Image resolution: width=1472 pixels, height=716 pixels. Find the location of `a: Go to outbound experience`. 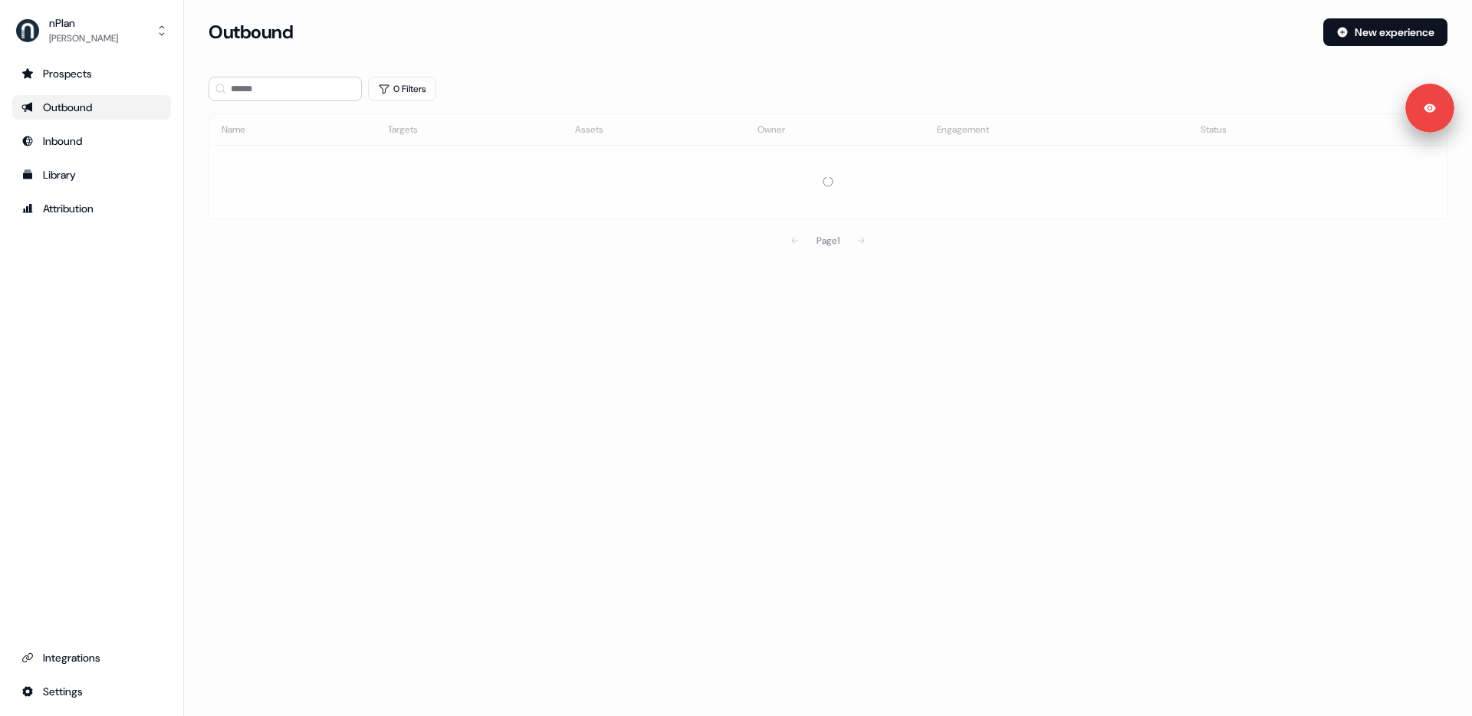

a: Go to outbound experience is located at coordinates (91, 107).